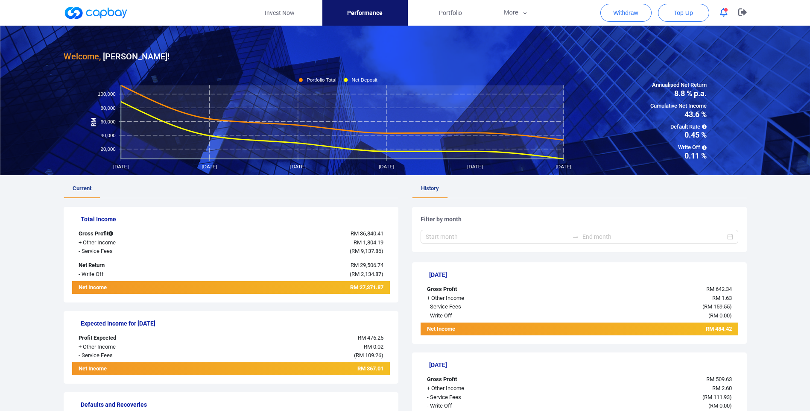  Describe the element at coordinates (575, 236) in the screenshot. I see `span: swap-right` at that location.